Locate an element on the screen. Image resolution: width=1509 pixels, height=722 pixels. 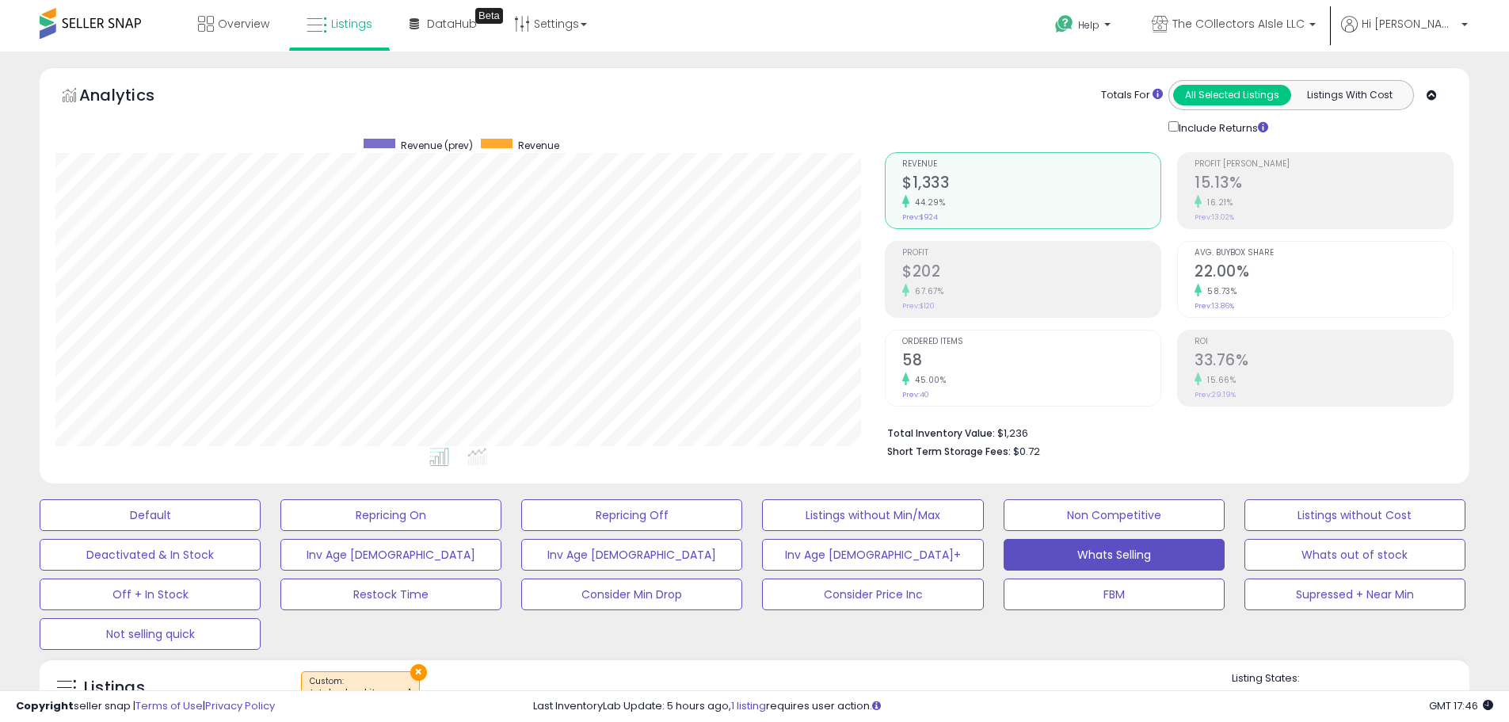
button: Whats out of stock is located at coordinates (1355, 555).